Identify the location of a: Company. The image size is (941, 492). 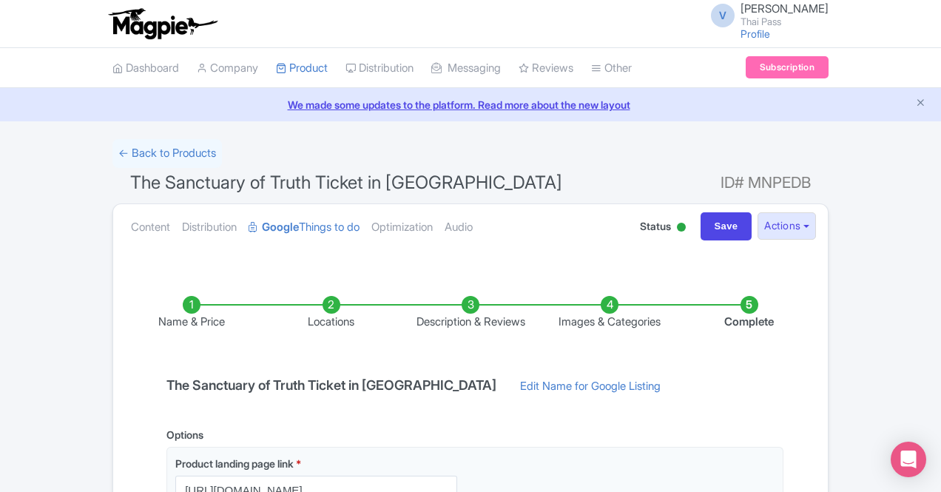
(227, 68).